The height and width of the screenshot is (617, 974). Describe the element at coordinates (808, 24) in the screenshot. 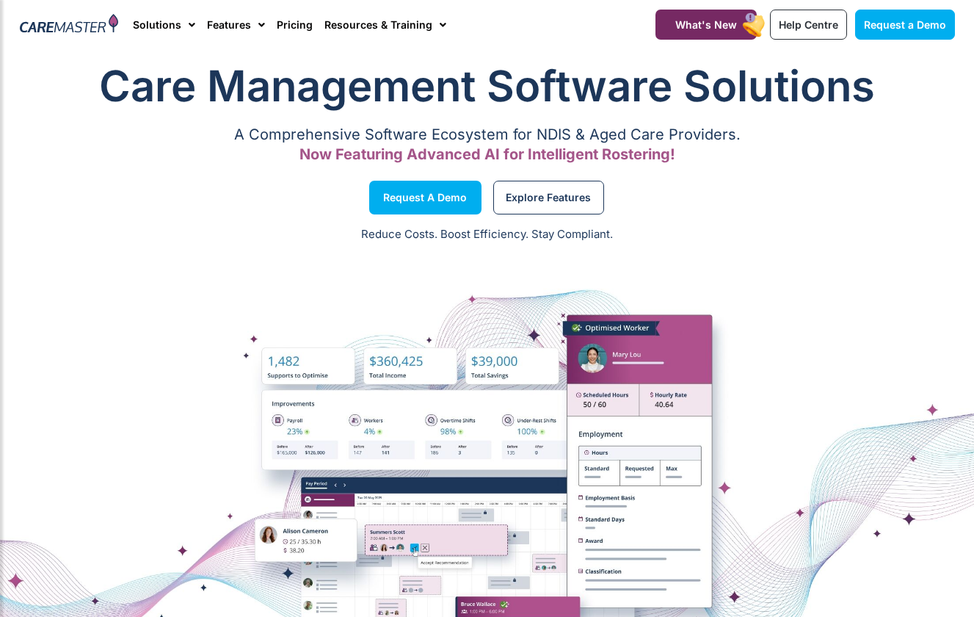

I see `span: Help Centre` at that location.